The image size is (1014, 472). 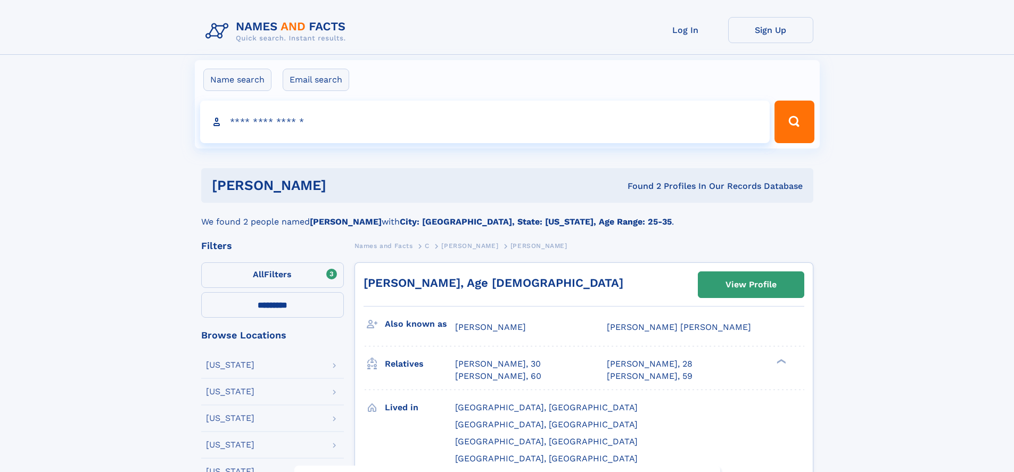 I want to click on label: Email search, so click(x=315, y=80).